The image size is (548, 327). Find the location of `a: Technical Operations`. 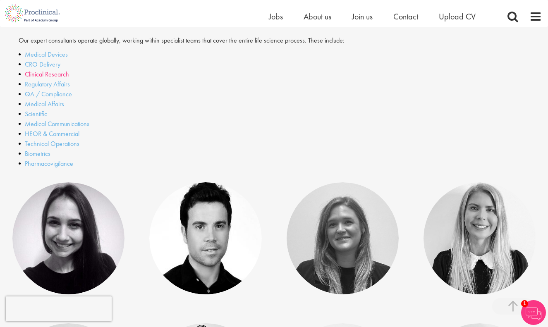

a: Technical Operations is located at coordinates (52, 143).